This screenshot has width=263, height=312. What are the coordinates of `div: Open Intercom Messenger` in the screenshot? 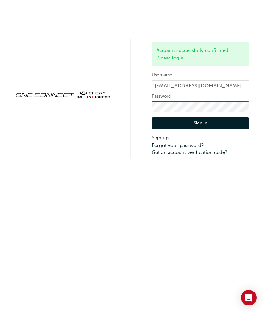 It's located at (249, 297).